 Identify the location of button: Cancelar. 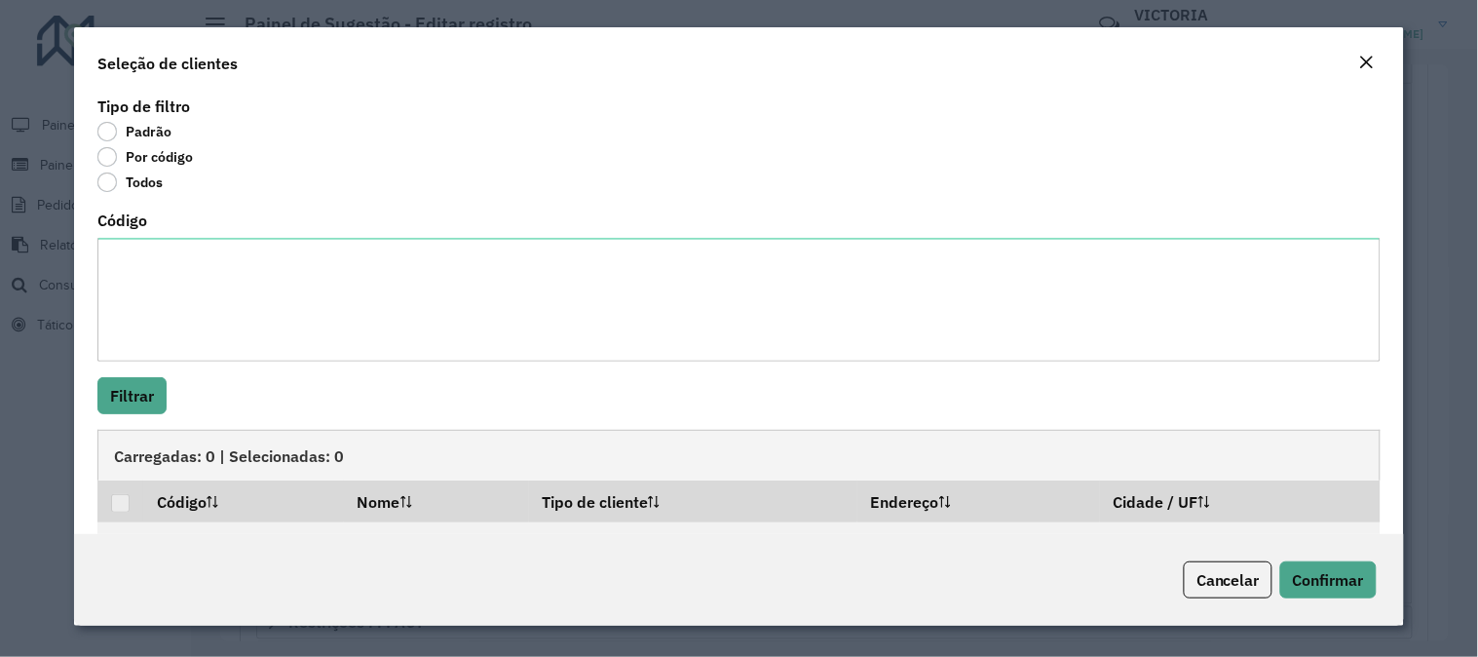
(1227, 580).